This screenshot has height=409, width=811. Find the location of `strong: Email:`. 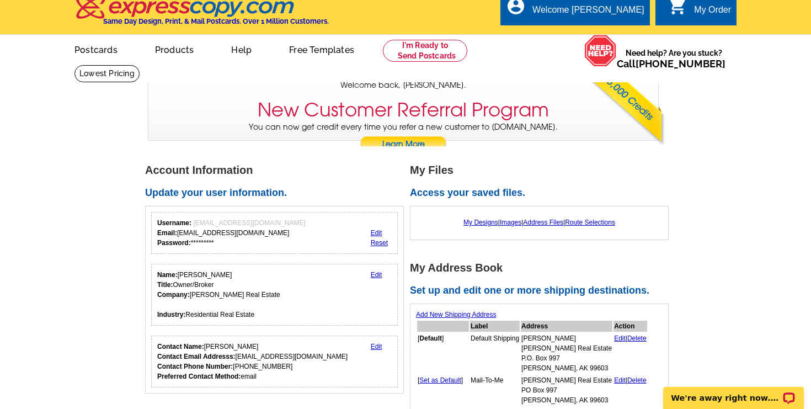

strong: Email: is located at coordinates (167, 233).